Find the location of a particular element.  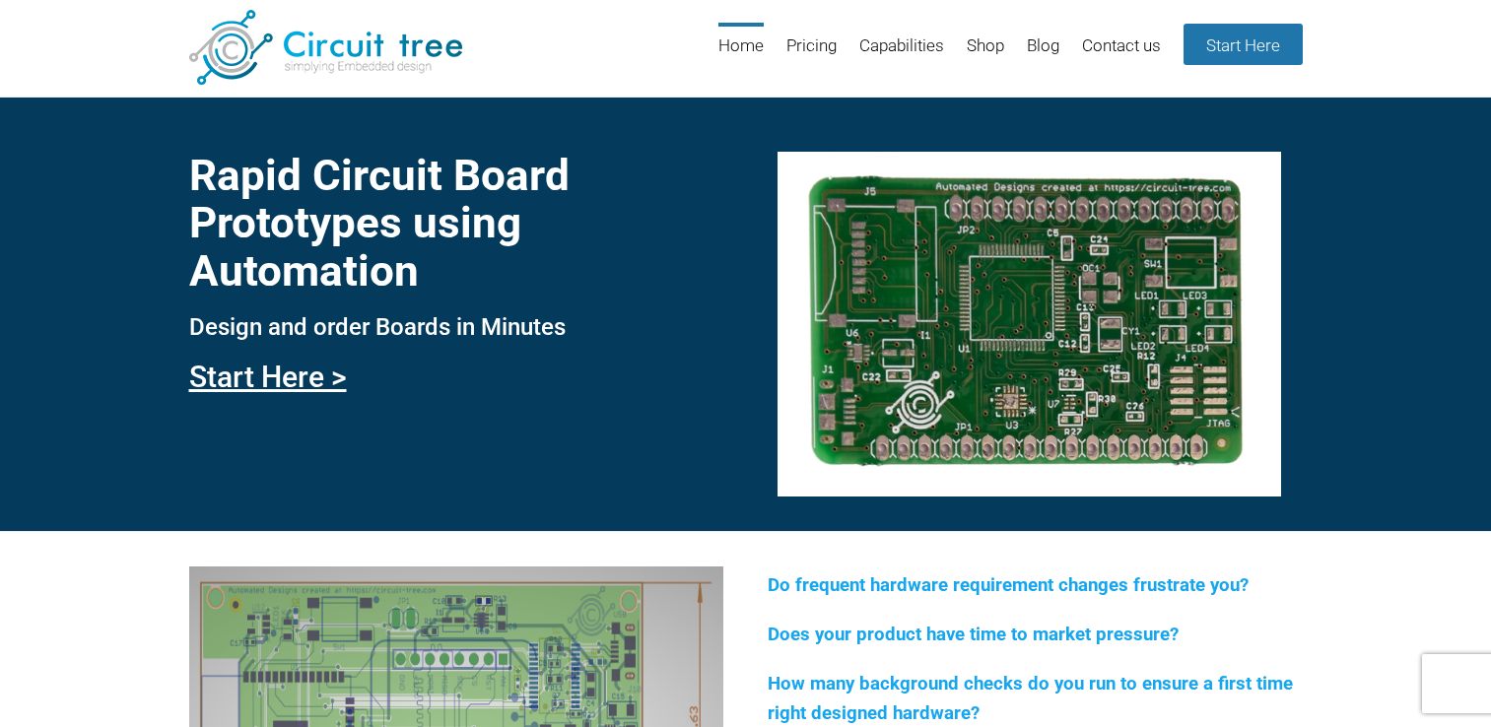

img: Circuit Tree is located at coordinates (325, 47).